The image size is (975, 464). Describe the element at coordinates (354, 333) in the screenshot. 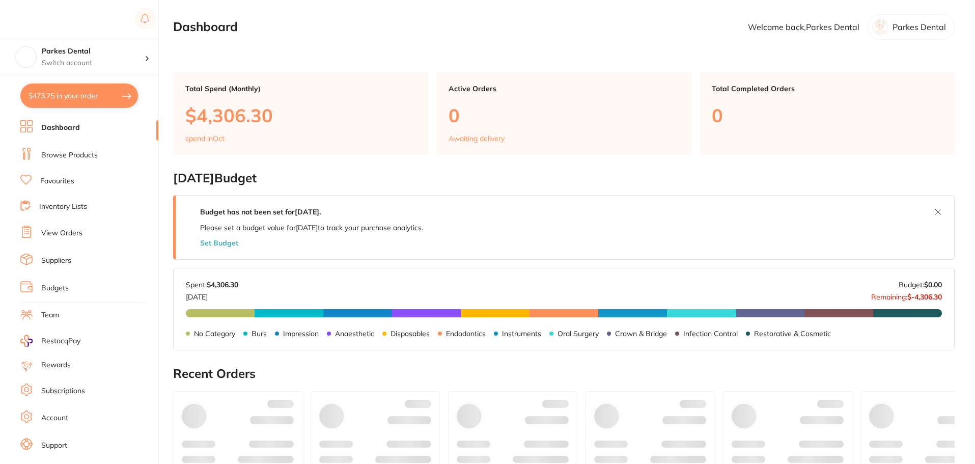

I see `p: Anaesthetic` at that location.